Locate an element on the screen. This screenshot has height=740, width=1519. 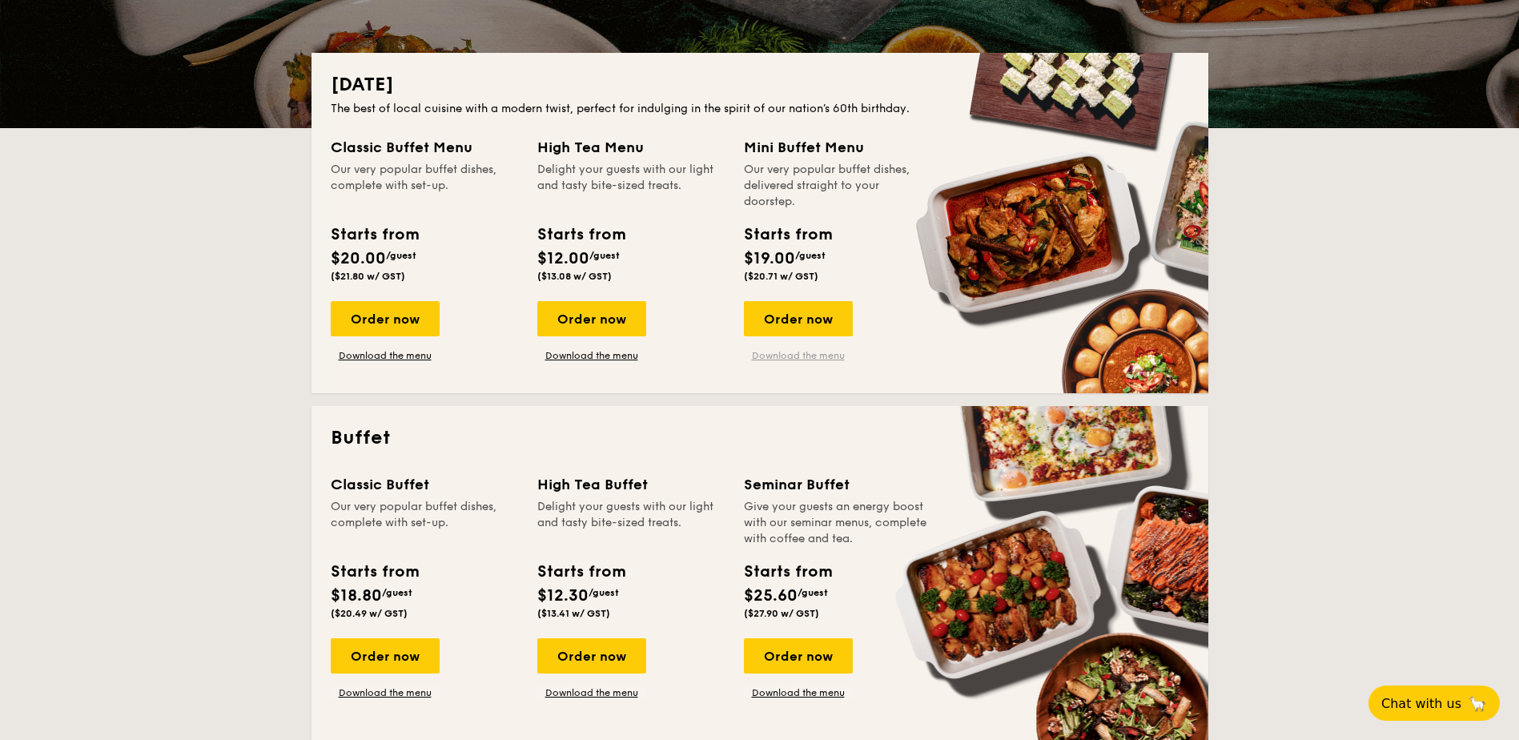
span: ($13.08 w/ GST) is located at coordinates (574, 276).